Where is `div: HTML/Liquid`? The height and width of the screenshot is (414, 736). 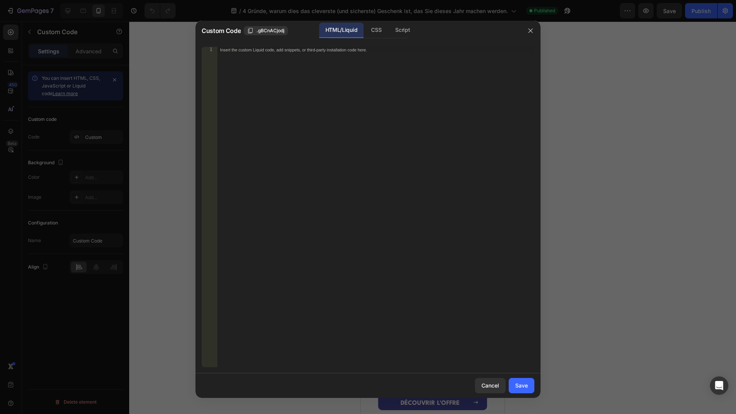 div: HTML/Liquid is located at coordinates (341, 30).